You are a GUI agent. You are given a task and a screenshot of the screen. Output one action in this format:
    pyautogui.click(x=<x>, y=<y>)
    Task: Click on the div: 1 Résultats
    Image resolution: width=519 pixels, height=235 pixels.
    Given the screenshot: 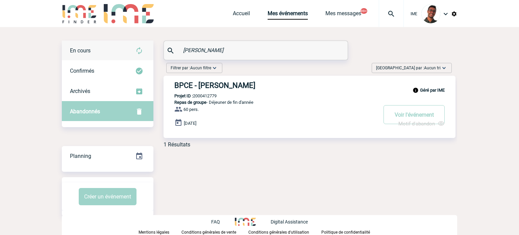 What is the action you would take?
    pyautogui.click(x=177, y=144)
    